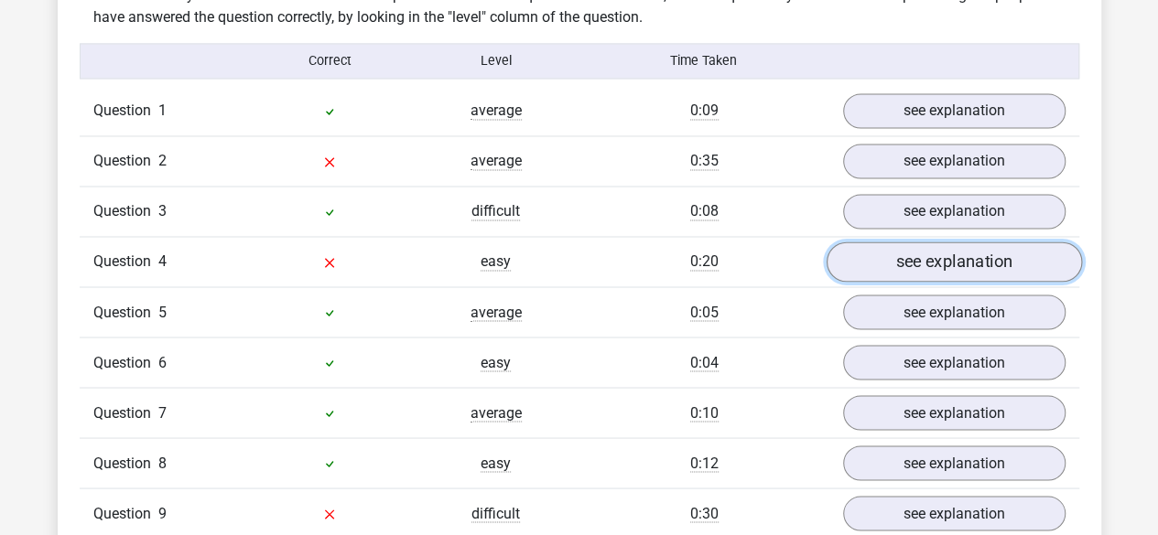 The width and height of the screenshot is (1158, 535). I want to click on span: 7, so click(162, 412).